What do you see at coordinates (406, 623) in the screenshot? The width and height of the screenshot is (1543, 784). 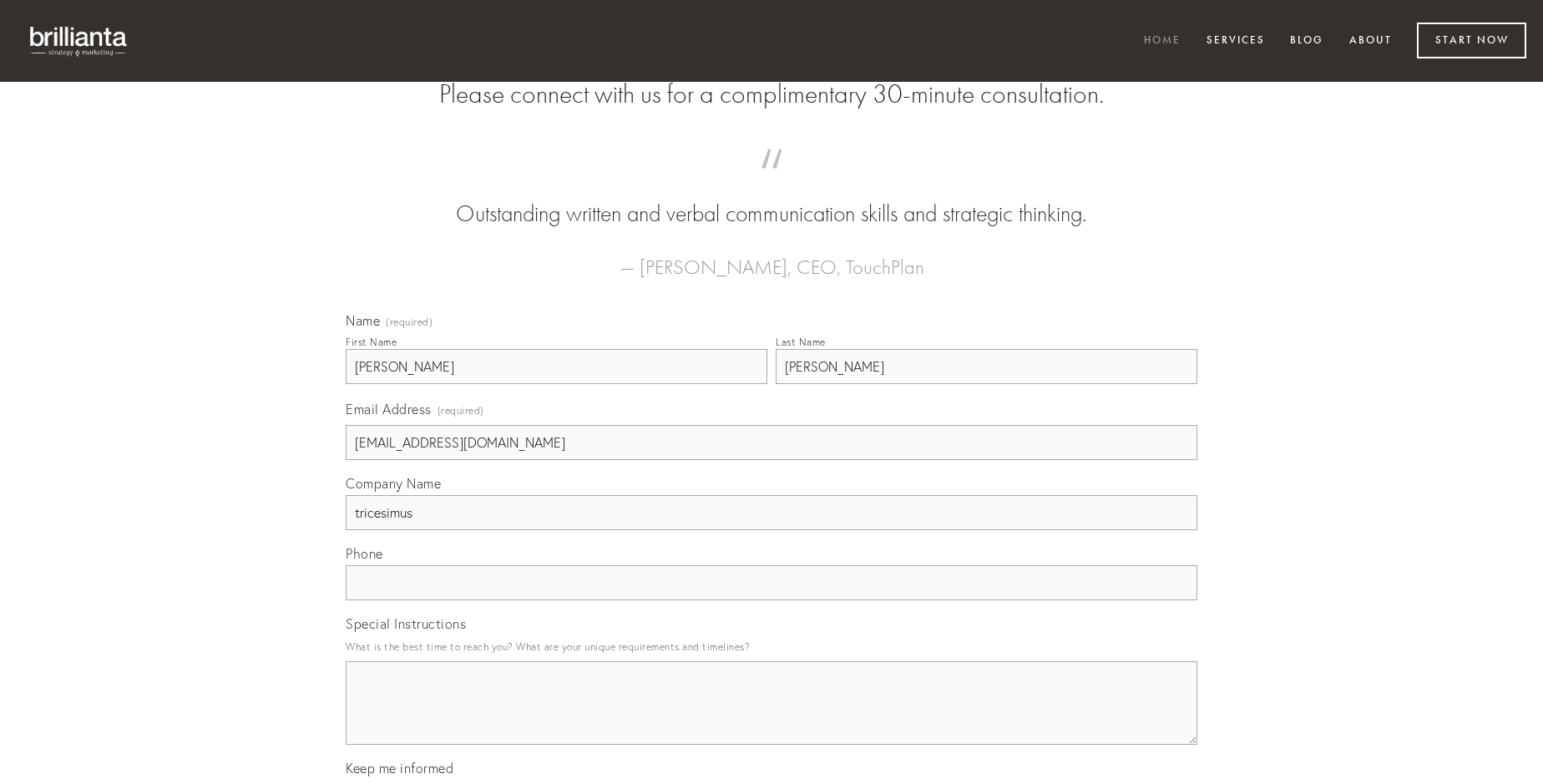 I see `span: Special Instructions` at bounding box center [406, 623].